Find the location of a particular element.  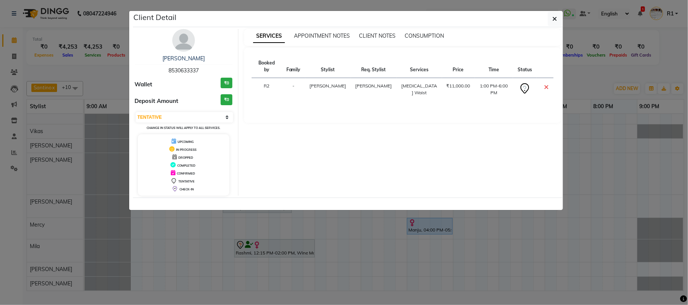

span: IN PROGRESS is located at coordinates (186, 150).